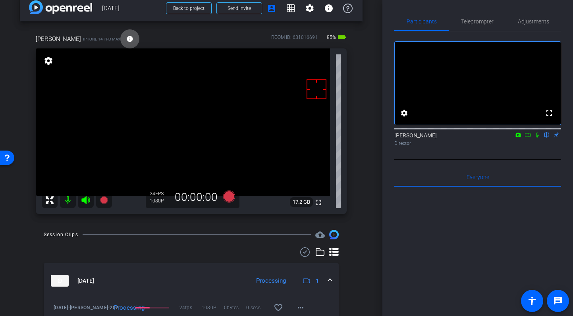  Describe the element at coordinates (235, 307) in the screenshot. I see `span: 0bytes` at that location.